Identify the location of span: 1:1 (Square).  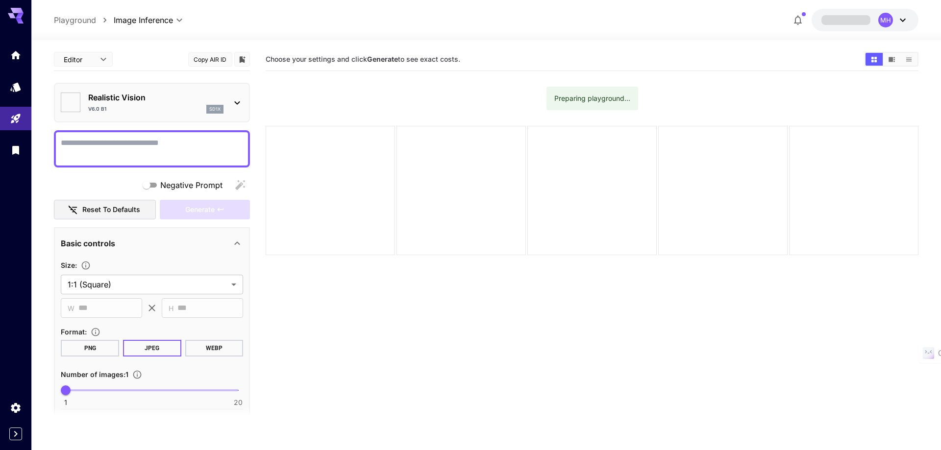
(148, 285).